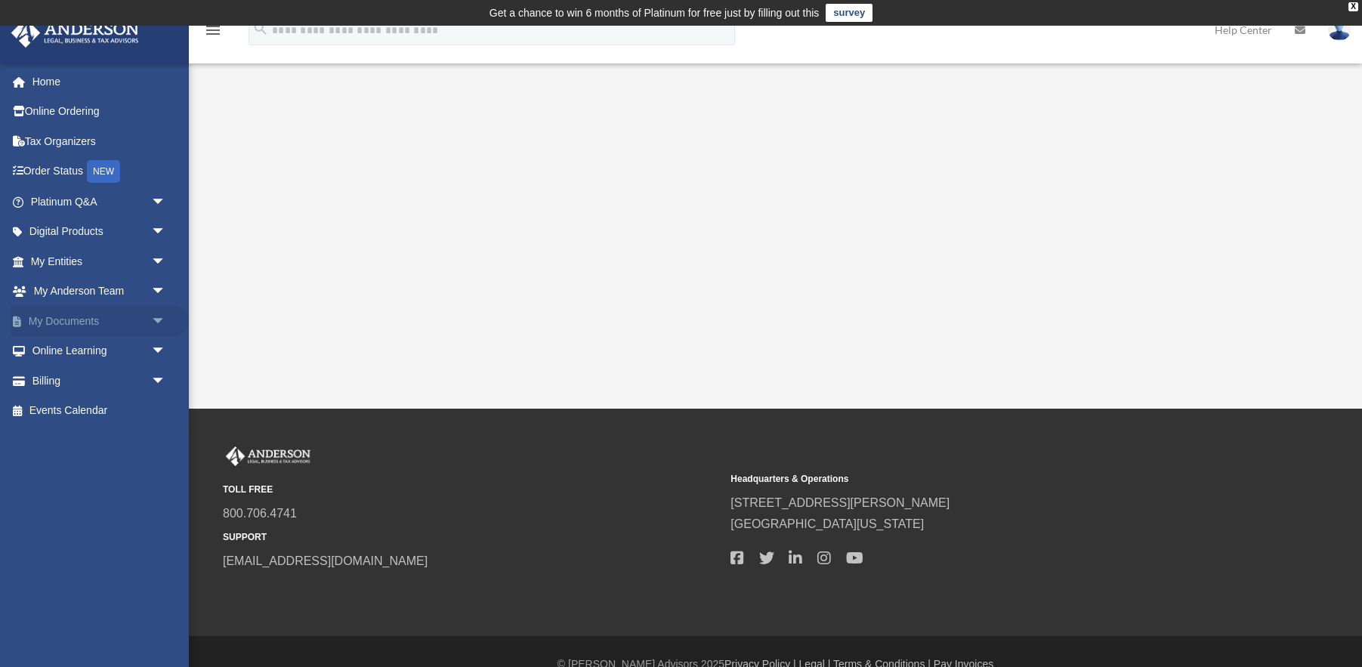  Describe the element at coordinates (471, 537) in the screenshot. I see `small: SUPPORT` at that location.